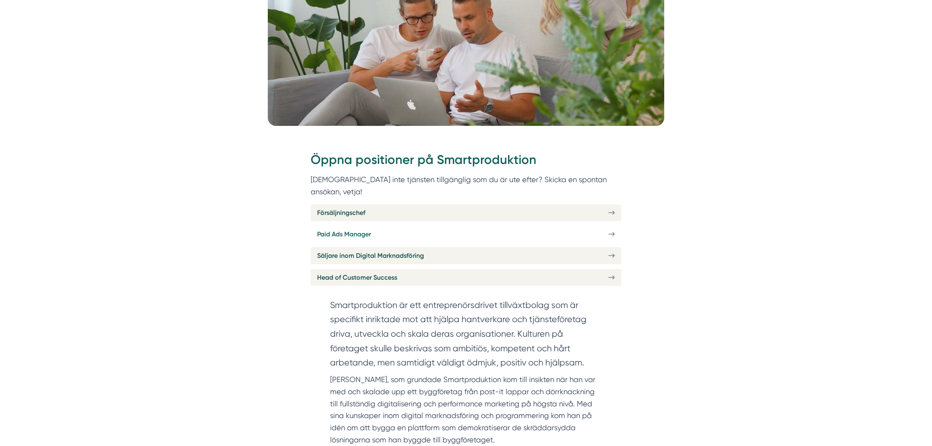  I want to click on span: Paid Ads Manager, so click(344, 234).